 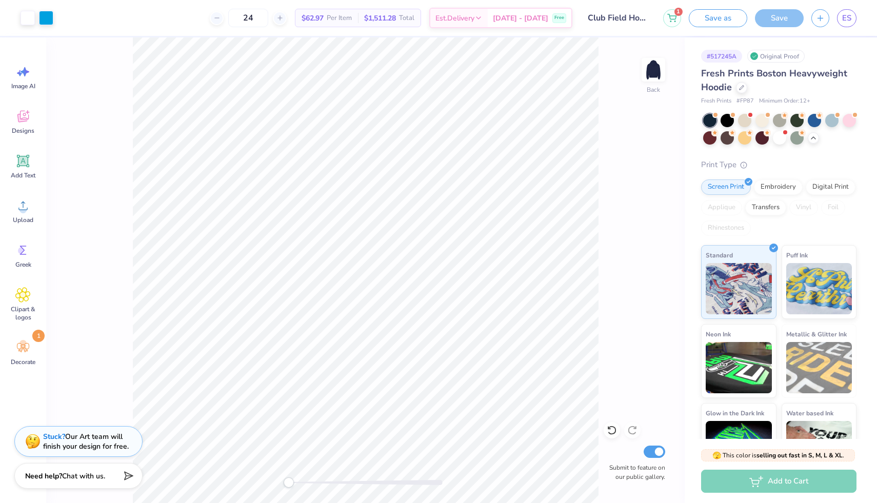 I want to click on img: Metallic & Glitter Ink, so click(x=819, y=368).